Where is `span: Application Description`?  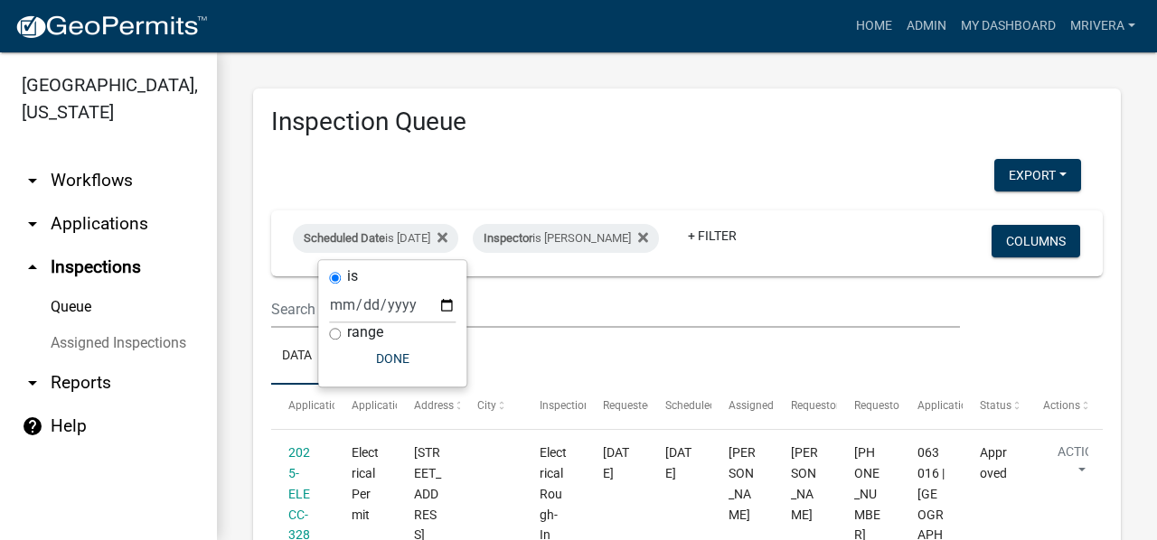 span: Application Description is located at coordinates (974, 406).